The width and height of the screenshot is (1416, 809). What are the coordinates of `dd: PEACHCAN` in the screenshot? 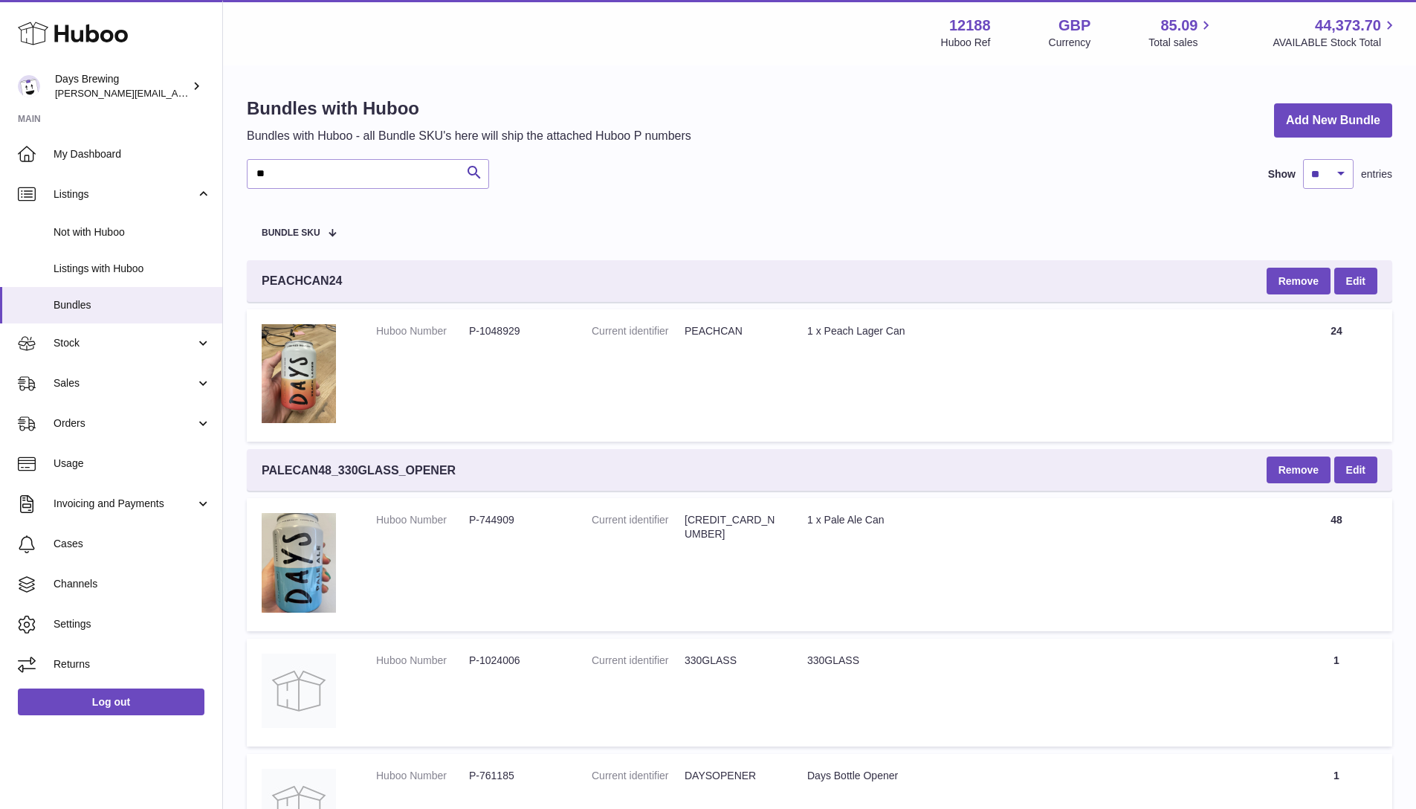 It's located at (731, 331).